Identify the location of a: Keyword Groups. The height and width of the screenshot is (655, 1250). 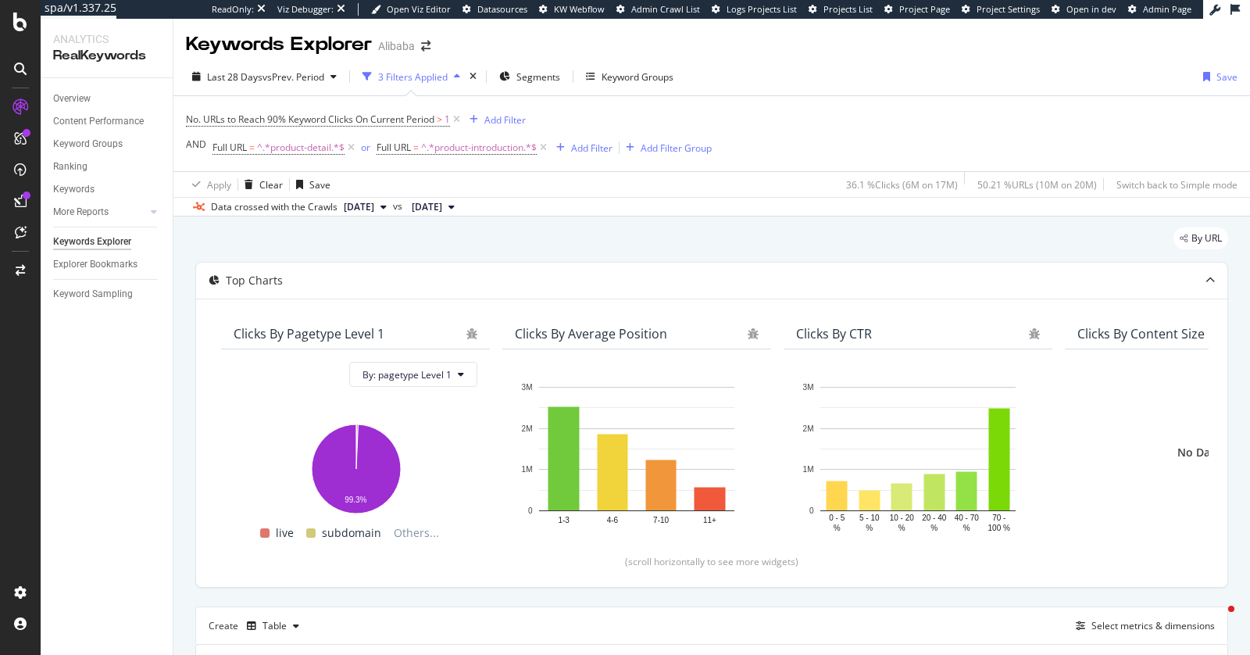
(107, 144).